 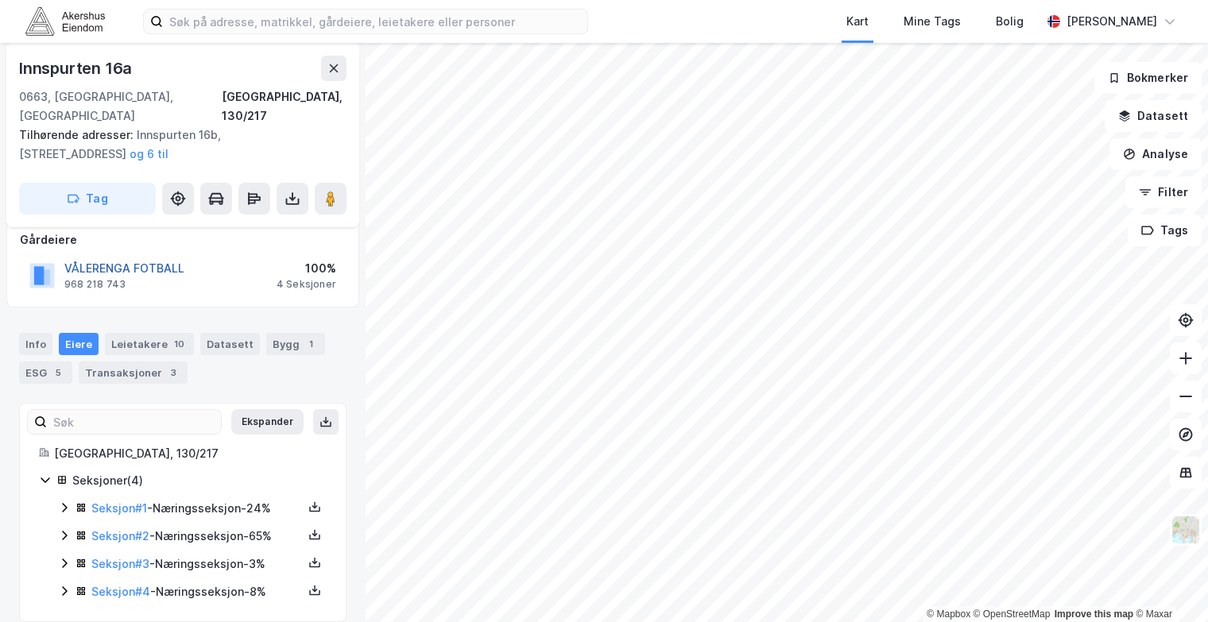 What do you see at coordinates (78, 134) in the screenshot?
I see `span: Tilhørende adresser:` at bounding box center [78, 134].